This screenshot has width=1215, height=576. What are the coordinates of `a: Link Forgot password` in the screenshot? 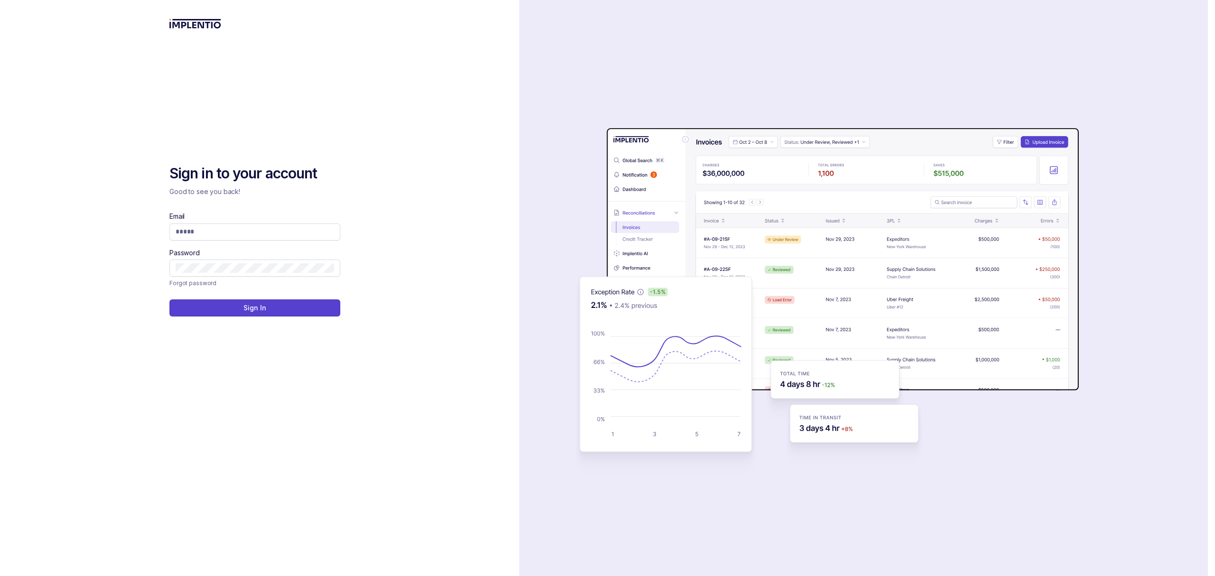 It's located at (193, 283).